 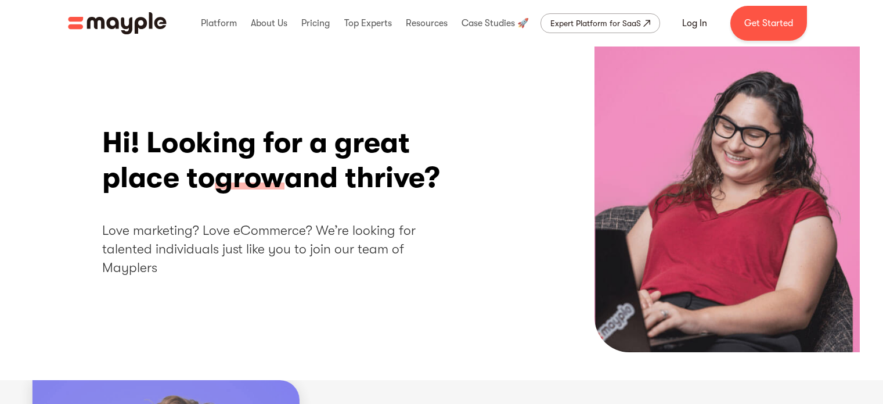 I want to click on div: Pricing, so click(x=315, y=23).